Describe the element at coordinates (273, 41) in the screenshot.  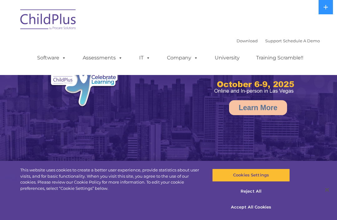
I see `a: Support` at that location.